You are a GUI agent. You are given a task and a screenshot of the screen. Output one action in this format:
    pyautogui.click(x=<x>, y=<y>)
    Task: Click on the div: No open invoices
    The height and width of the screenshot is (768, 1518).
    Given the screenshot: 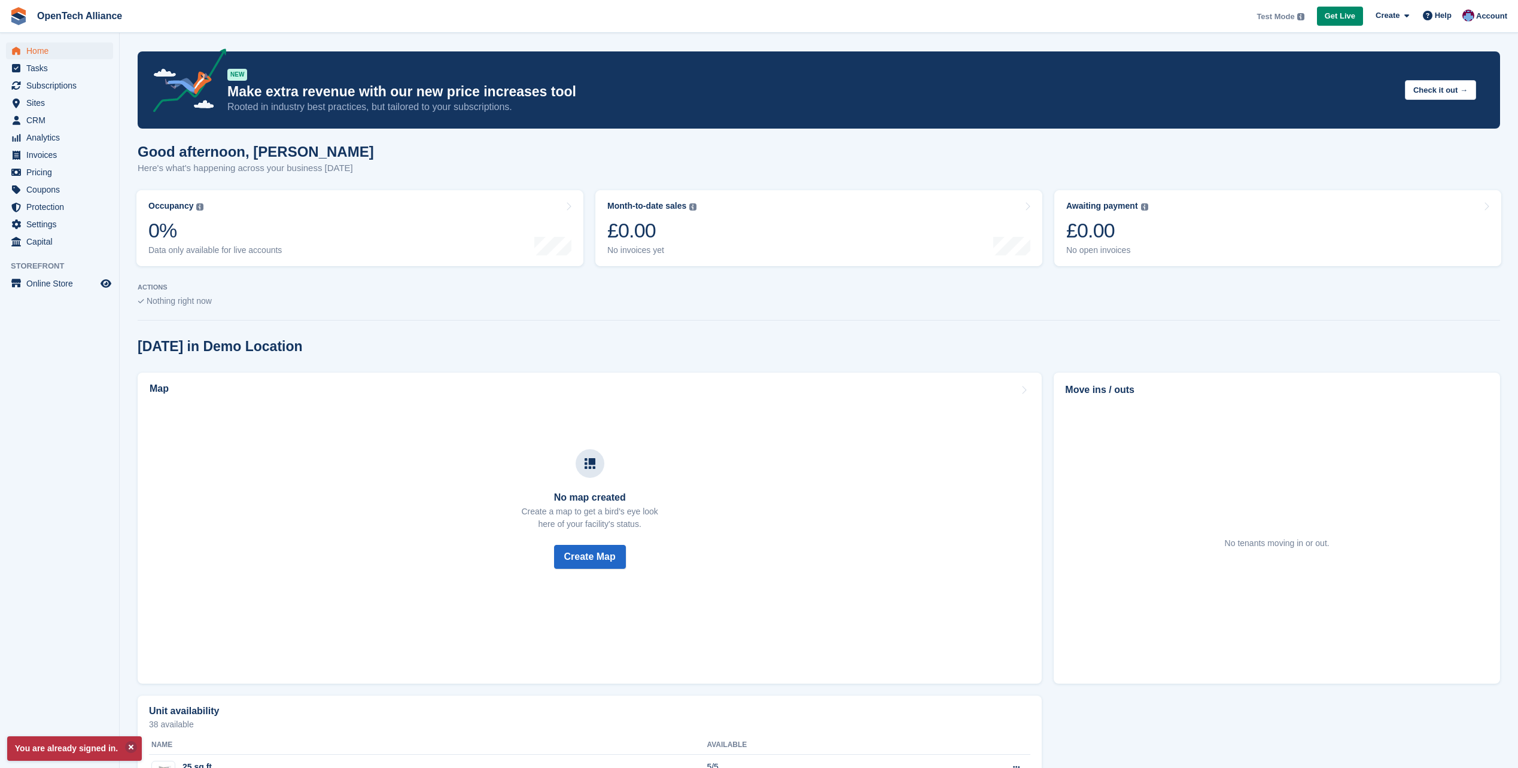 What is the action you would take?
    pyautogui.click(x=1107, y=250)
    